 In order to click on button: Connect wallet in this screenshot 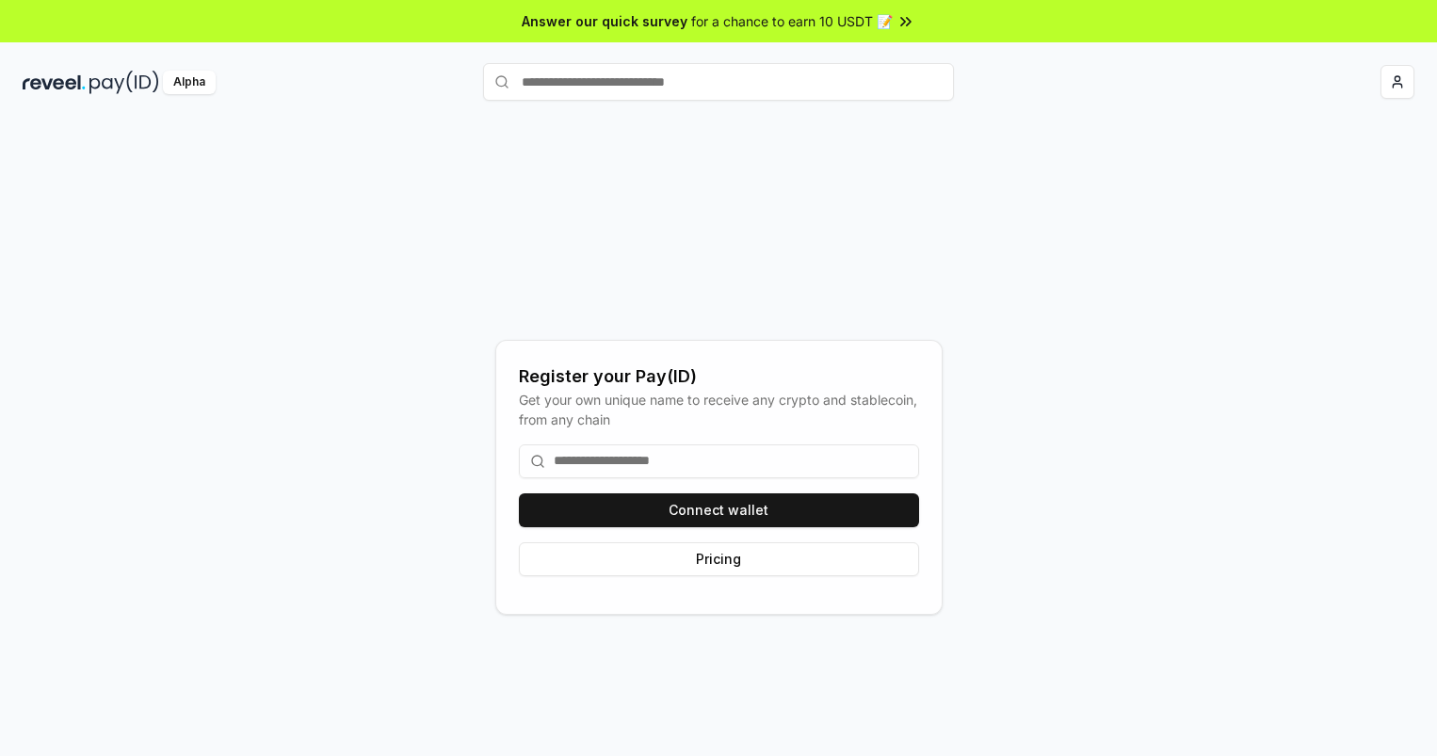, I will do `click(719, 510)`.